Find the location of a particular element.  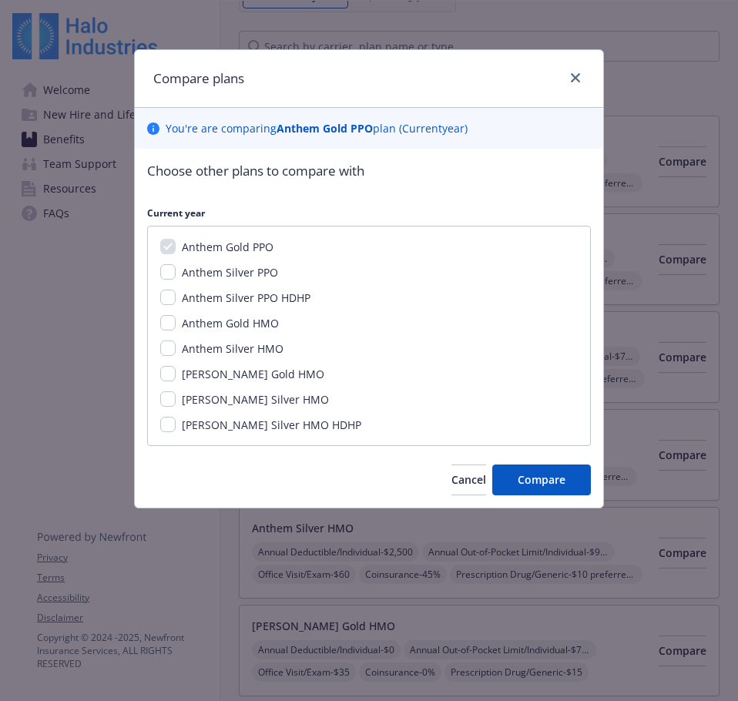

span: Anthem Silver PPO is located at coordinates (230, 272).